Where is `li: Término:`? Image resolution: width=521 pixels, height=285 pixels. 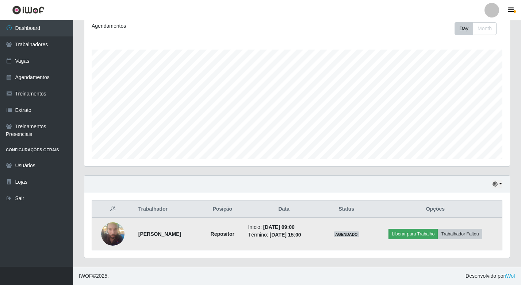 li: Término: is located at coordinates (284, 235).